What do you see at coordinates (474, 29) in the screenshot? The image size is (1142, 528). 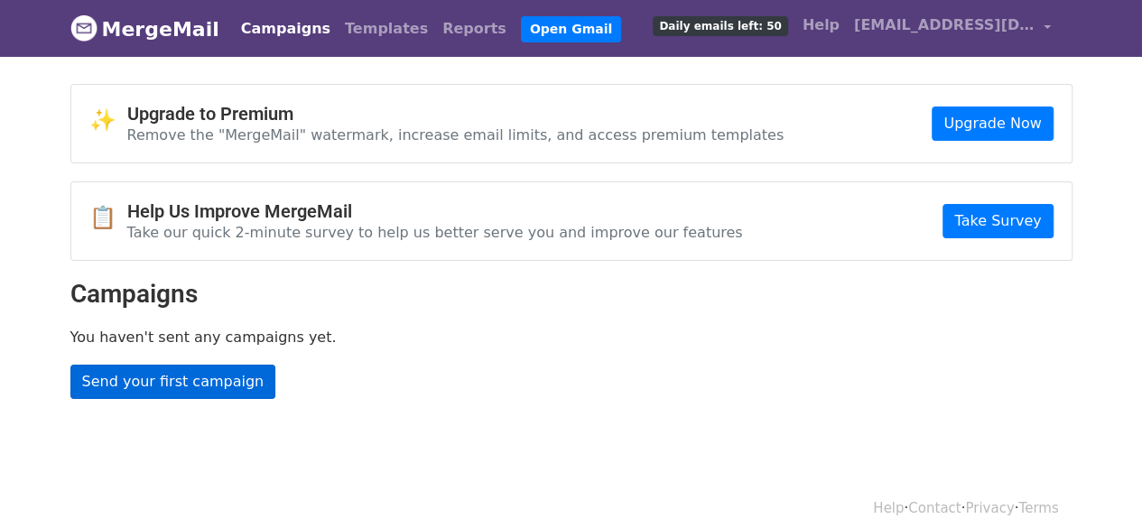 I see `a: Reports` at bounding box center [474, 29].